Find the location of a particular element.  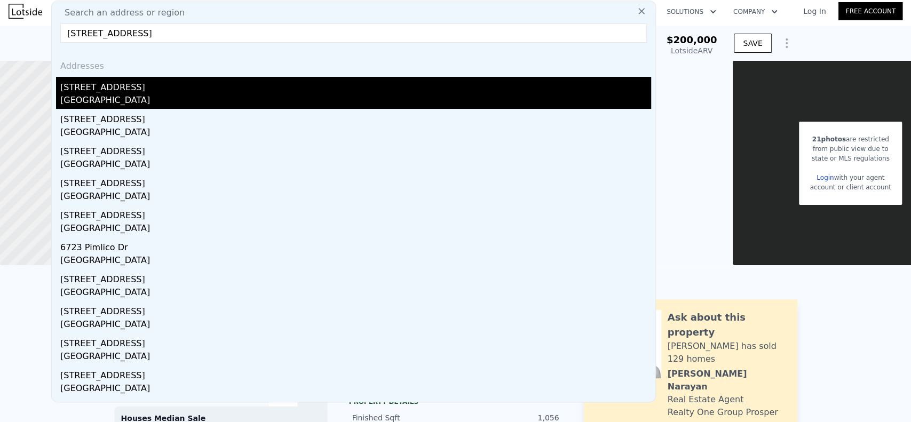

div: Realty One Group Prosper is located at coordinates (723, 413).